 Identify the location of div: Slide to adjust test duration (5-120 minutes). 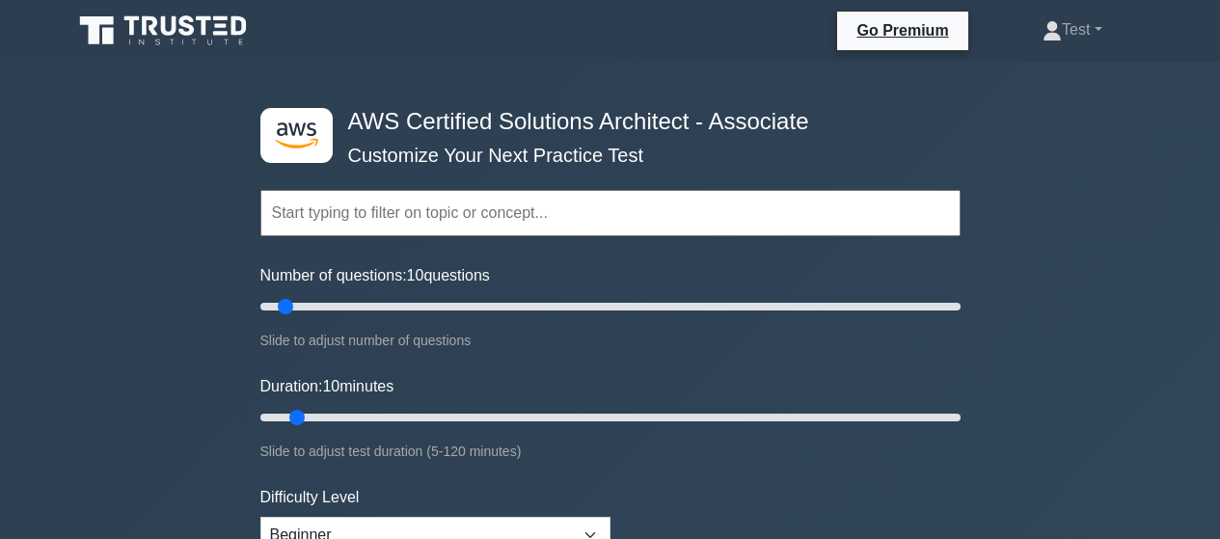
(611, 451).